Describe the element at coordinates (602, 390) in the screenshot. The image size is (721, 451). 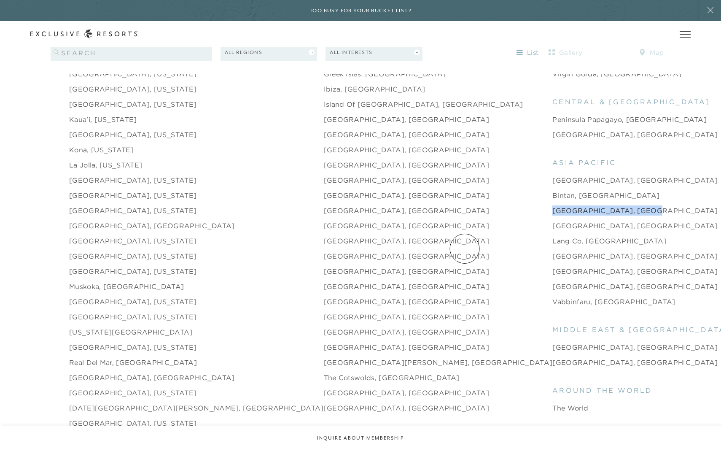
I see `span: around the world` at that location.